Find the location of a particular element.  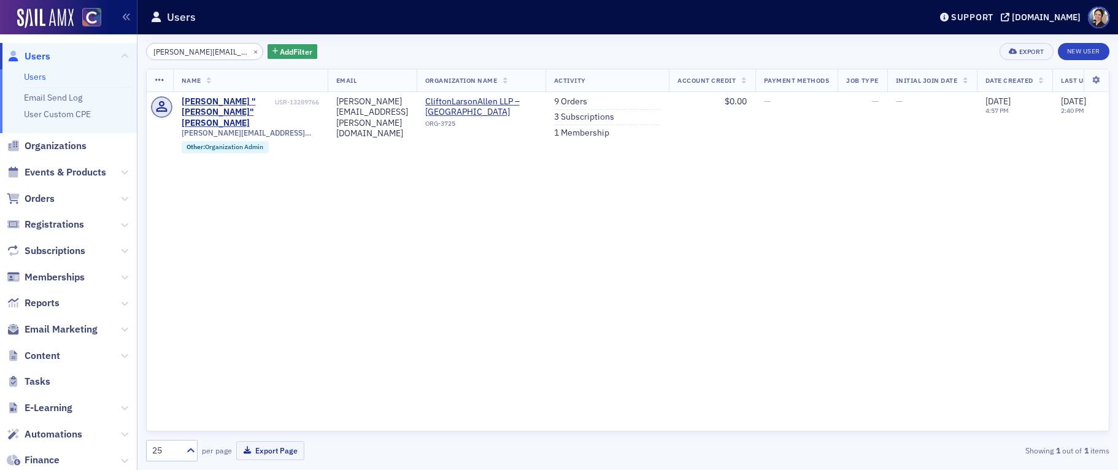

div: Export is located at coordinates (1031, 52).